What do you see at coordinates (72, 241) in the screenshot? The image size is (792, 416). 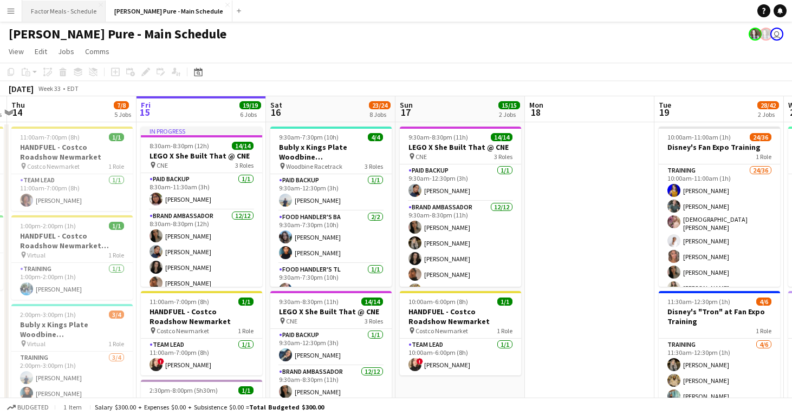 I see `h3: HANDFUEL - Costco Roadshow Newmarket Training` at bounding box center [72, 241].